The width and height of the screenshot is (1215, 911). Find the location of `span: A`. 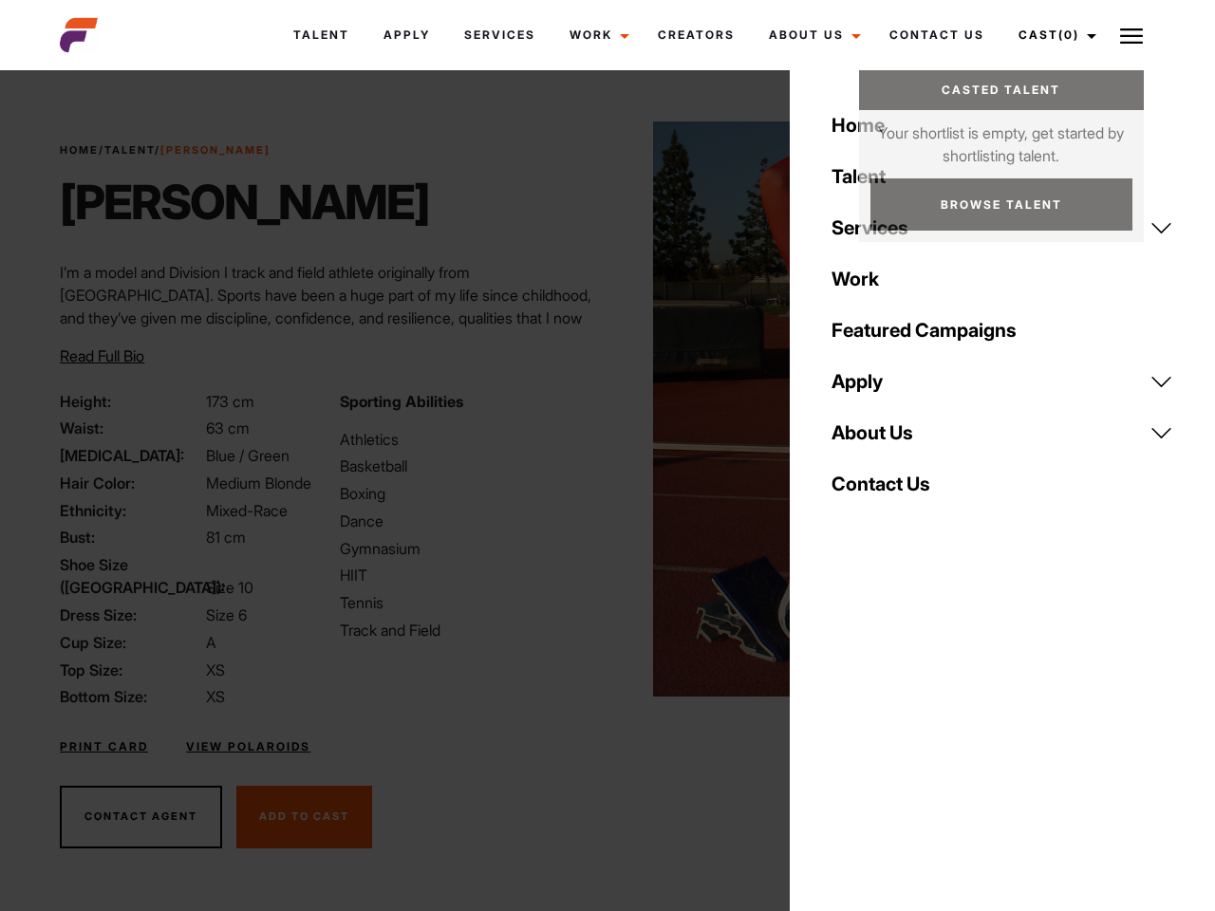

span: A is located at coordinates (211, 643).